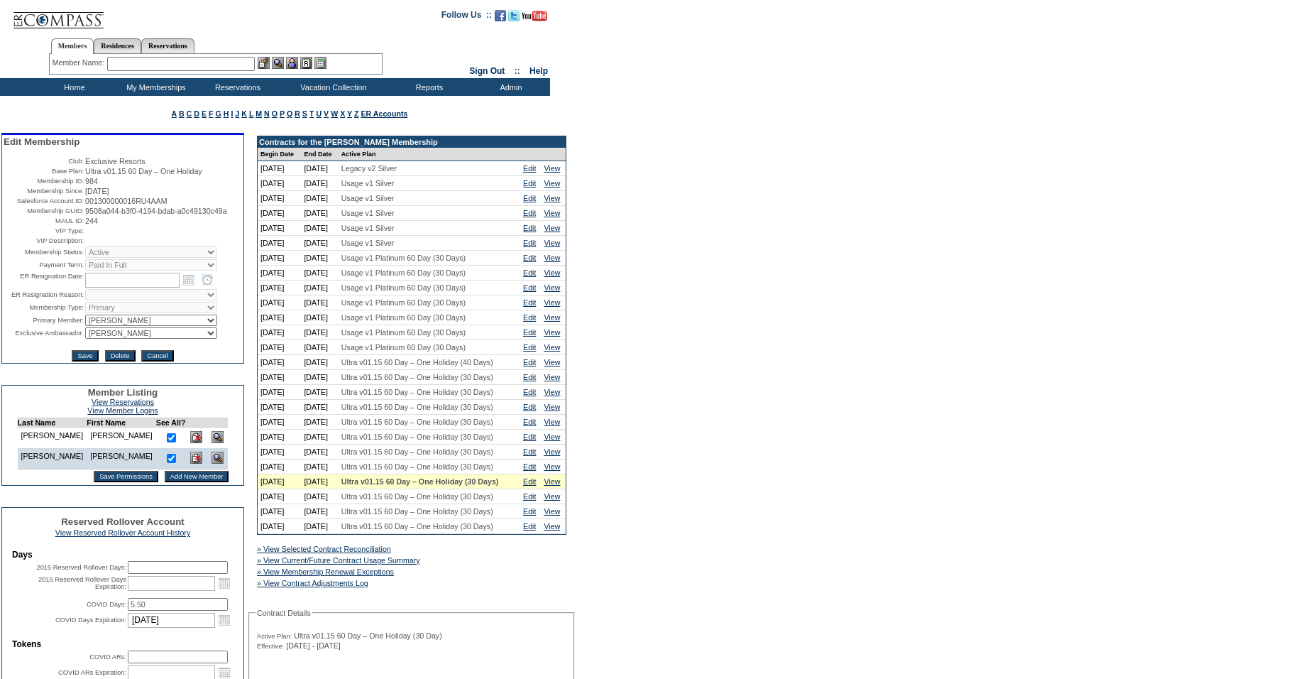  Describe the element at coordinates (251, 114) in the screenshot. I see `a: L` at that location.